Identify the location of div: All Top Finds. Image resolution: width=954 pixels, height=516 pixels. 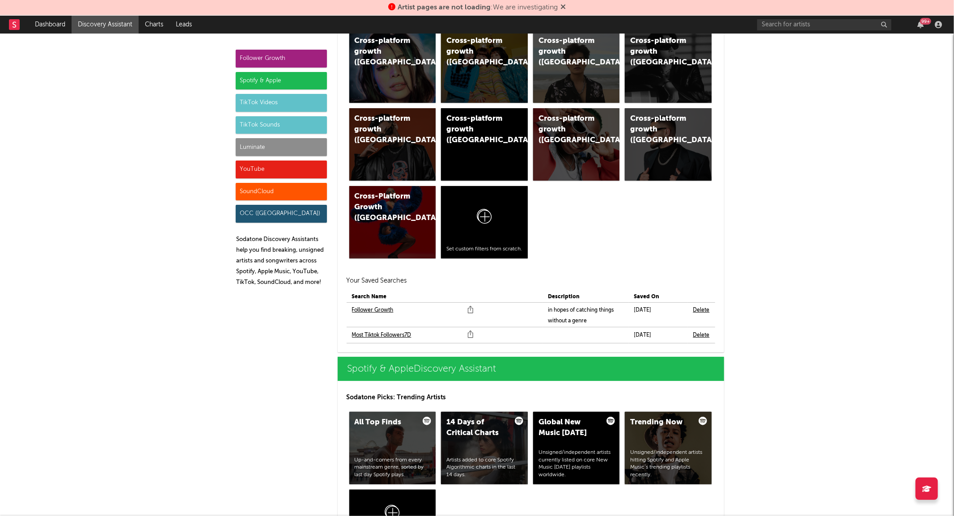
(385, 423).